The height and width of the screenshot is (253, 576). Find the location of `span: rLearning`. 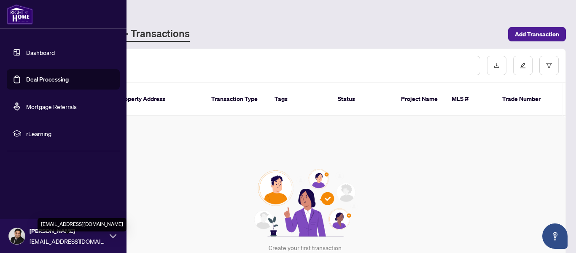

span: rLearning is located at coordinates (70, 133).